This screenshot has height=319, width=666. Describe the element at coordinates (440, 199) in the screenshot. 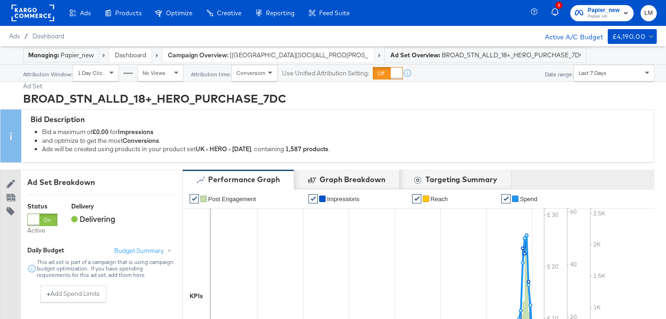

I see `span: Reach` at that location.